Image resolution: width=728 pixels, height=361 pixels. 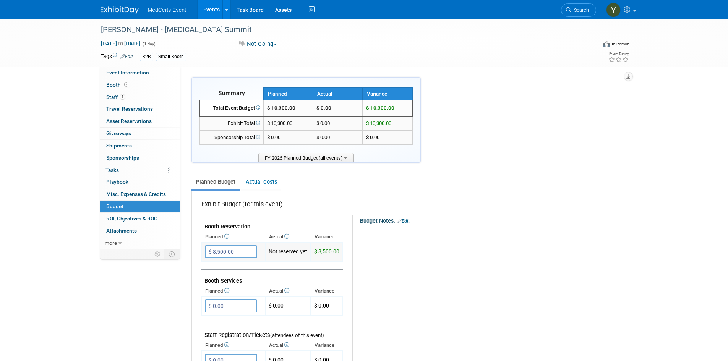 What do you see at coordinates (118, 85) in the screenshot?
I see `span: Booth` at bounding box center [118, 85].